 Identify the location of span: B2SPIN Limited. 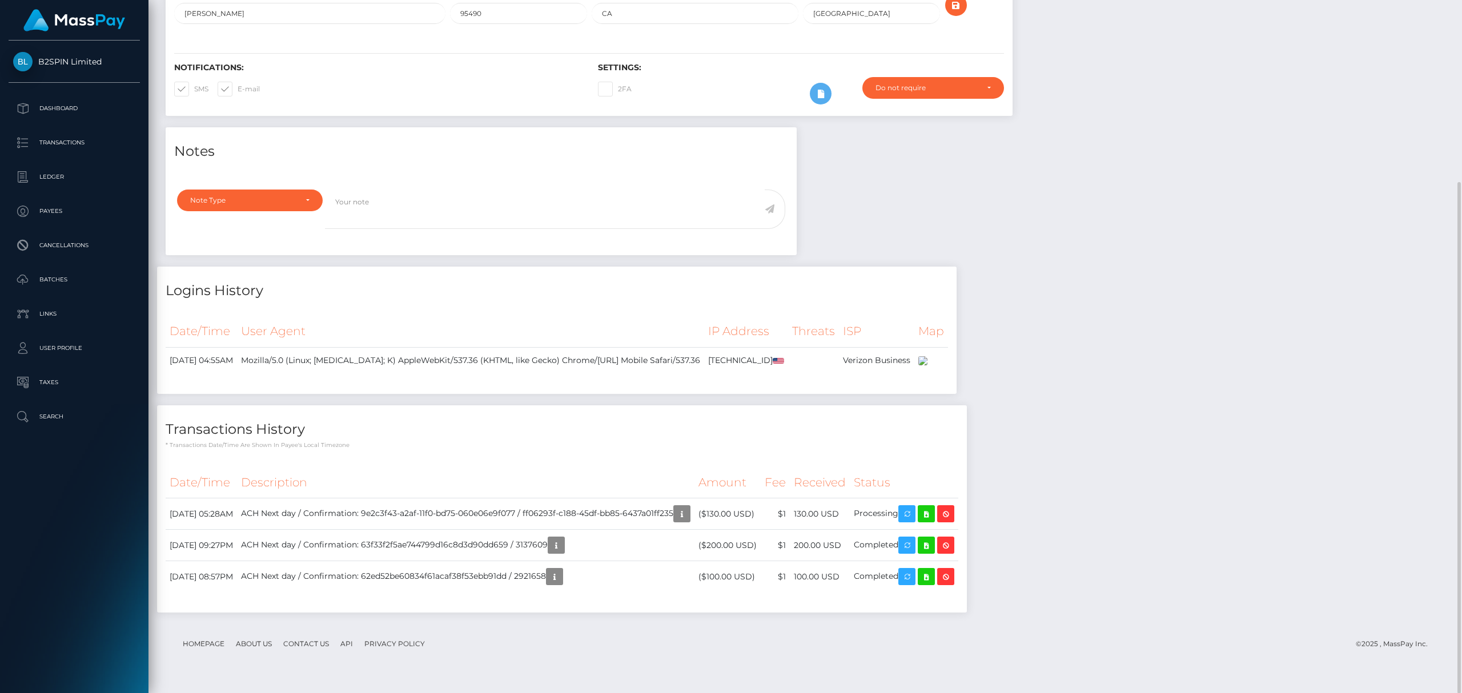
(74, 62).